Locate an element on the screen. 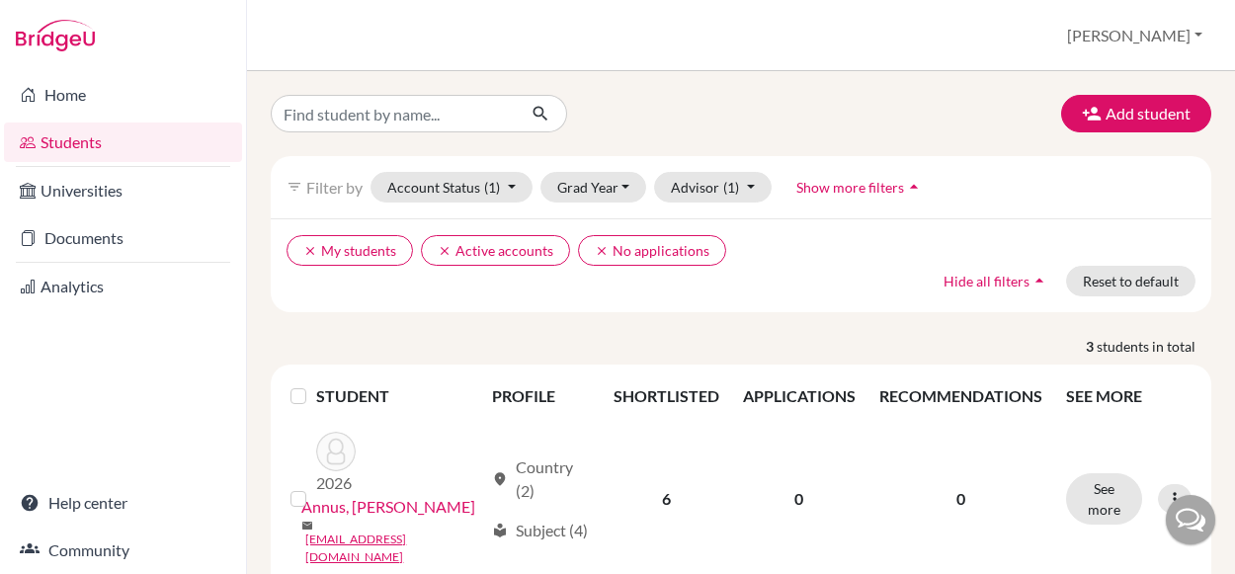 The image size is (1235, 574). button: clearNo applications is located at coordinates (652, 250).